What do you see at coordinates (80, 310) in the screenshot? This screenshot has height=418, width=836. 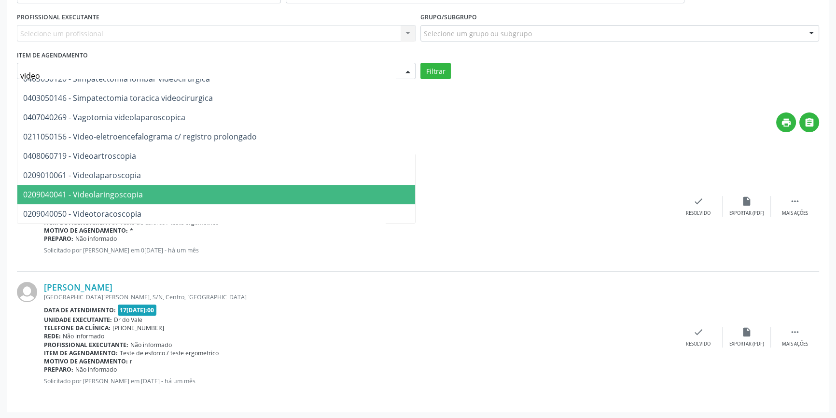 I see `b: Data de atendimento:` at bounding box center [80, 310].